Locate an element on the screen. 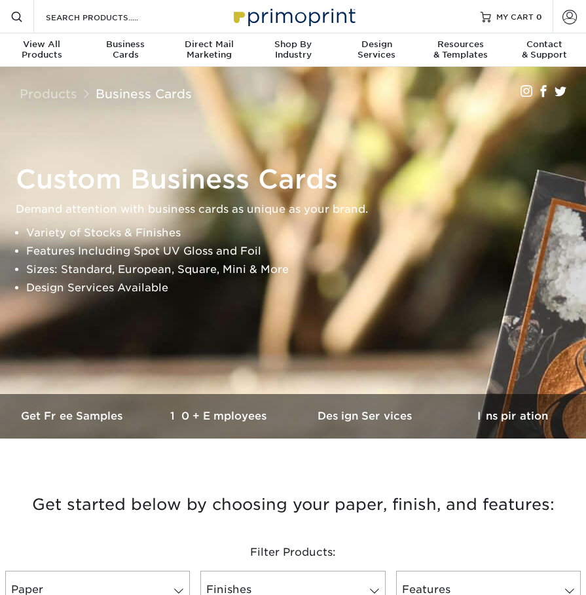 The image size is (586, 595). a: Products is located at coordinates (48, 94).